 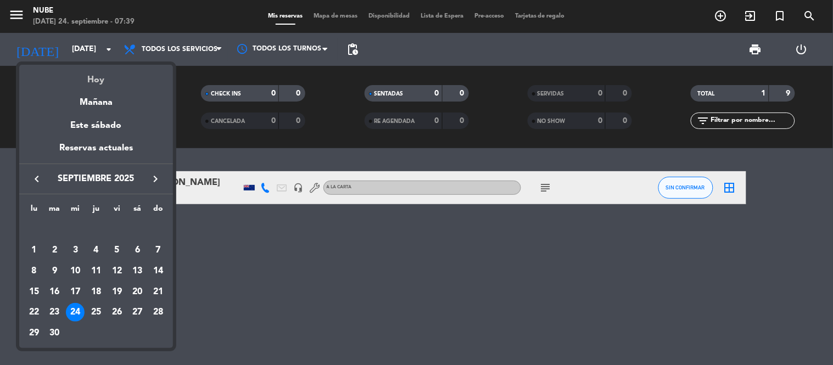 I want to click on i: keyboard_arrow_left, so click(x=37, y=179).